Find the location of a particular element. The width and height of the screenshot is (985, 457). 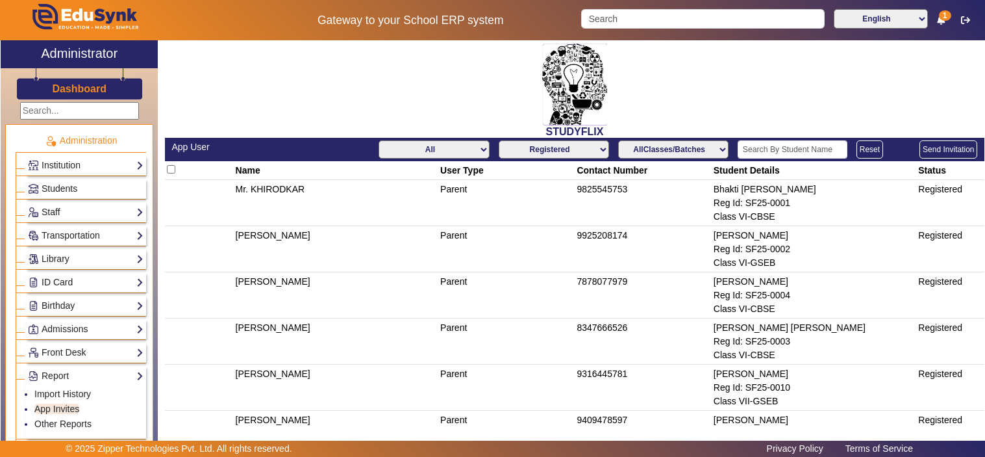

h2: Administrator is located at coordinates (79, 53).